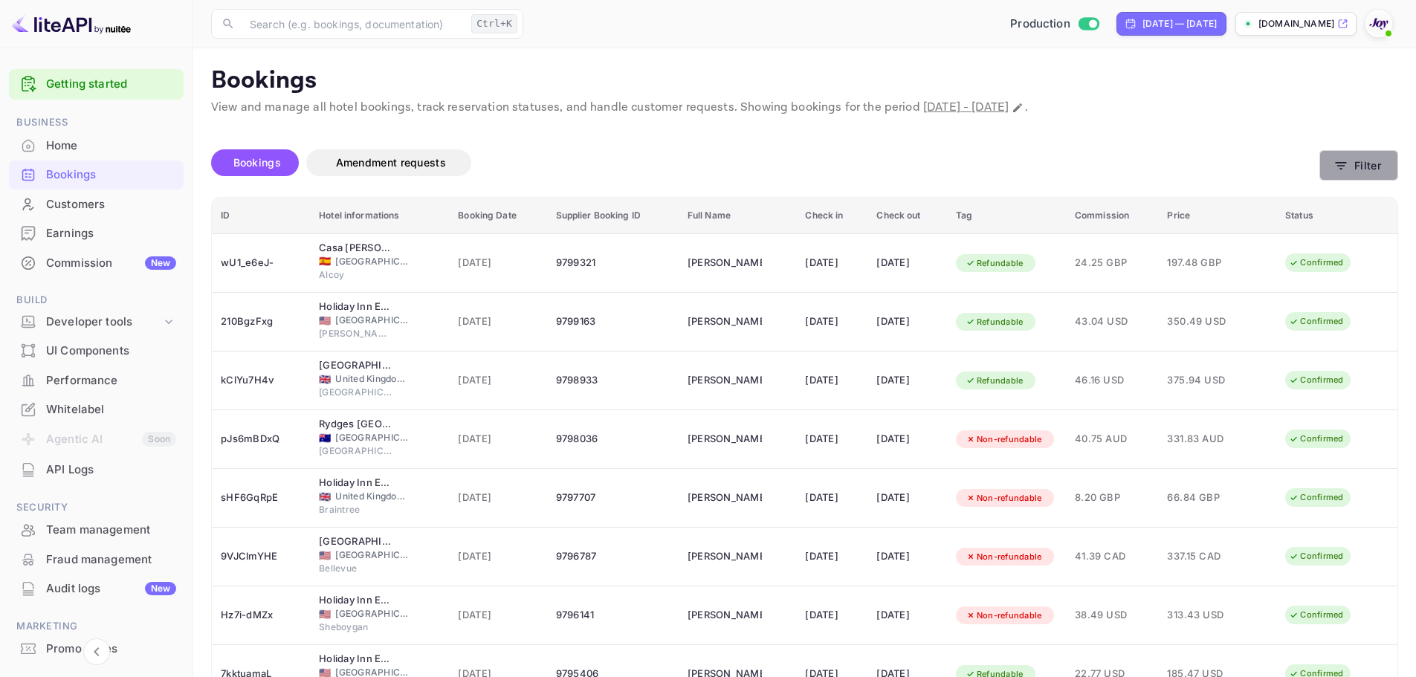 This screenshot has width=1416, height=677. Describe the element at coordinates (356, 307) in the screenshot. I see `div: Holiday Inn Express Suites Sumner, an IHG Hotel` at that location.